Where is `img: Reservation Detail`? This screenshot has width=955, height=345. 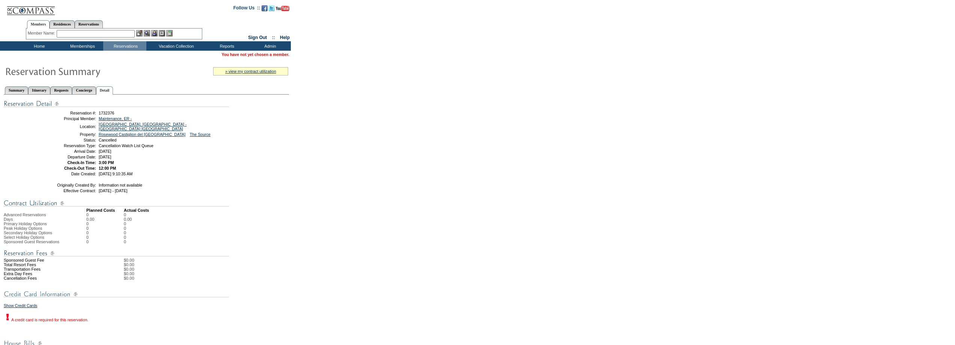 img: Reservation Detail is located at coordinates (116, 104).